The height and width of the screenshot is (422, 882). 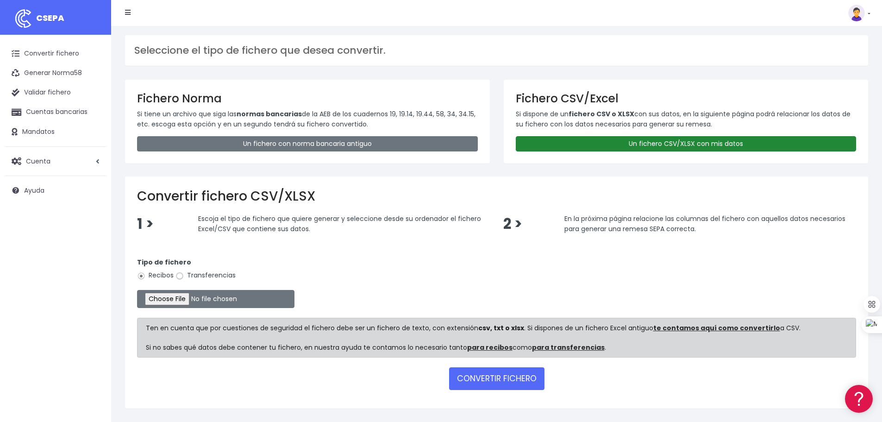 What do you see at coordinates (856, 13) in the screenshot?
I see `img: profile` at bounding box center [856, 13].